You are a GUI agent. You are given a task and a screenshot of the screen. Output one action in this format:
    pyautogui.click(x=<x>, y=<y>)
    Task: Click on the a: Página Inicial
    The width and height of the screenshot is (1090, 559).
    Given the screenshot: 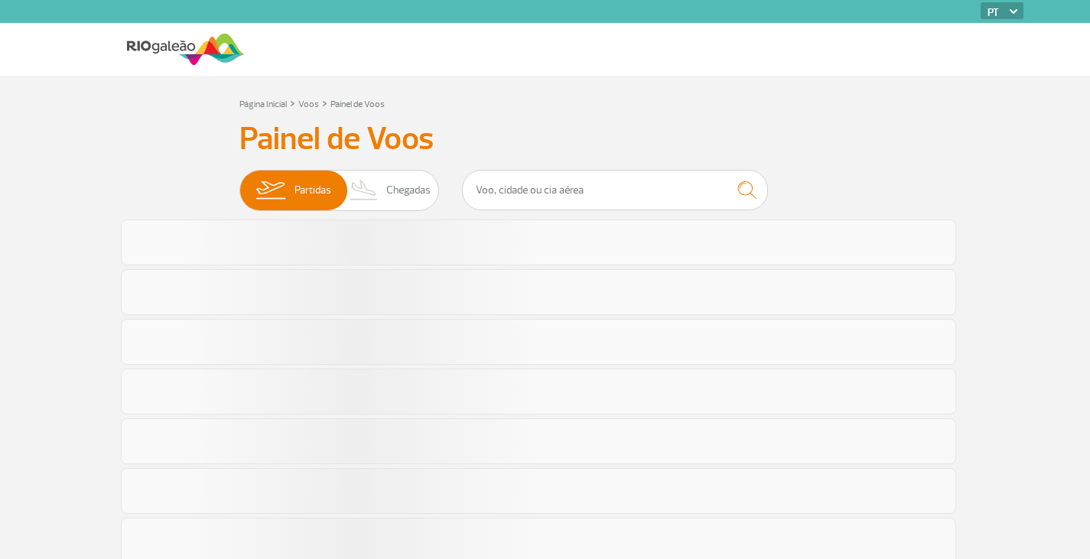 What is the action you would take?
    pyautogui.click(x=263, y=104)
    